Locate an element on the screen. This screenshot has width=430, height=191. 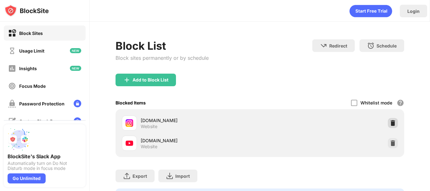
div: Block sites permanently or by schedule is located at coordinates (162, 58).